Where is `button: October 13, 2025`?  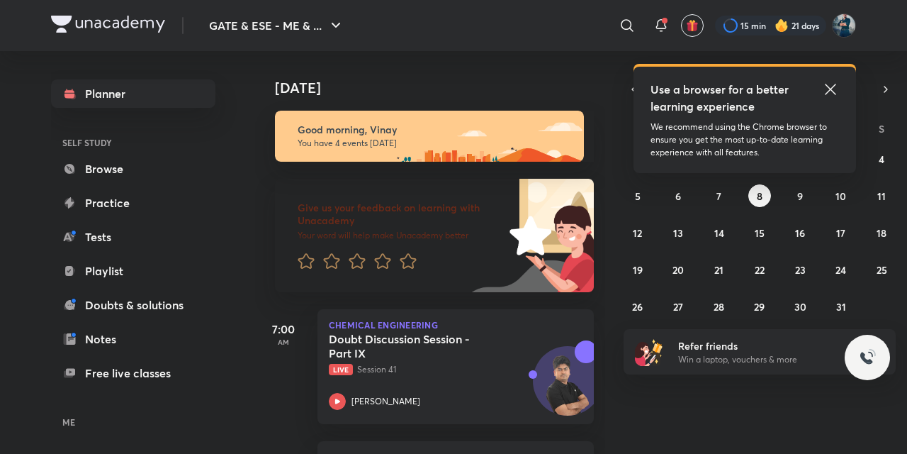 button: October 13, 2025 is located at coordinates (678, 233).